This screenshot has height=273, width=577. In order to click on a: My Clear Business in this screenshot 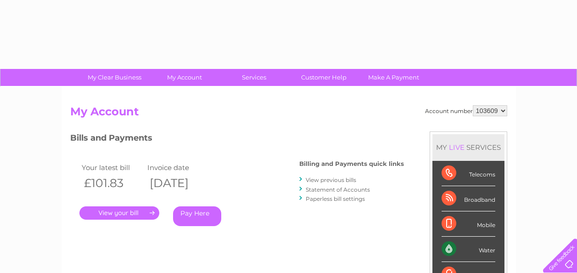, I will do `click(114, 77)`.